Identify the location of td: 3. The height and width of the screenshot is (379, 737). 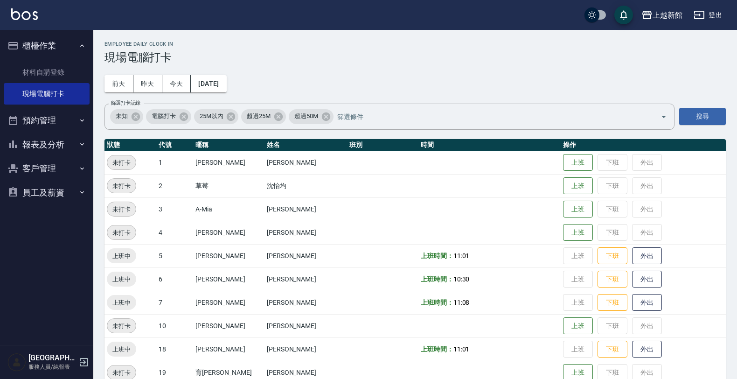
(174, 209).